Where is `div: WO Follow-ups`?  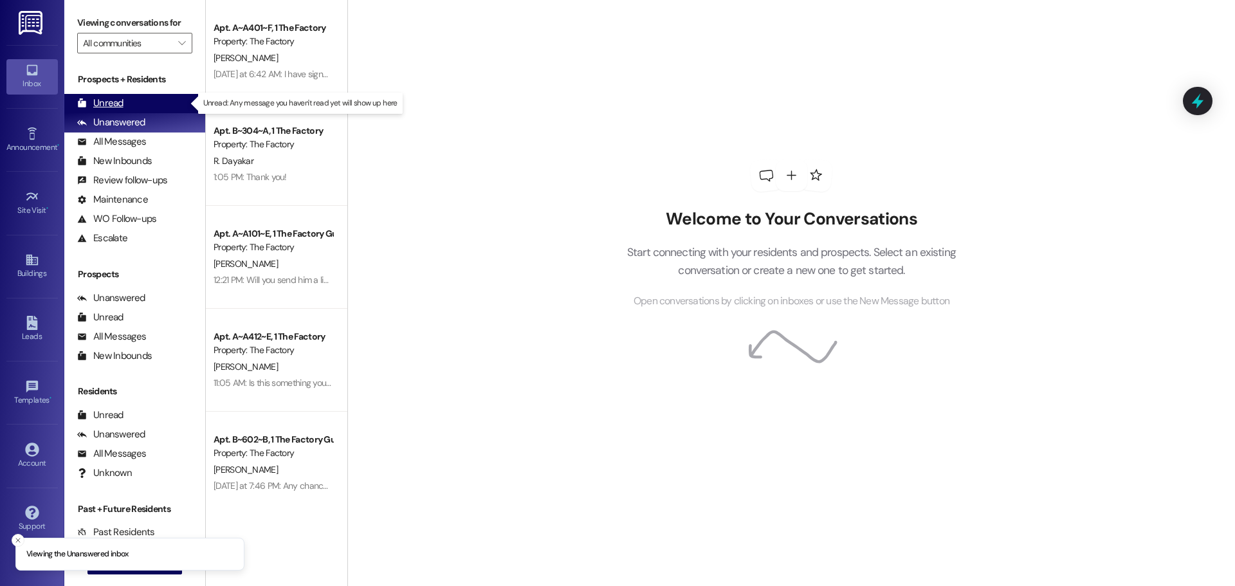 div: WO Follow-ups is located at coordinates (116, 219).